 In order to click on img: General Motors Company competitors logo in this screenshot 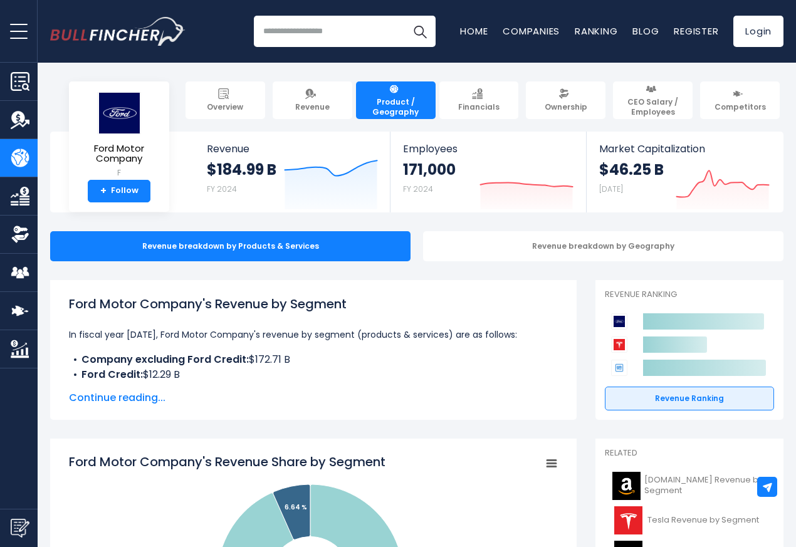, I will do `click(619, 368)`.